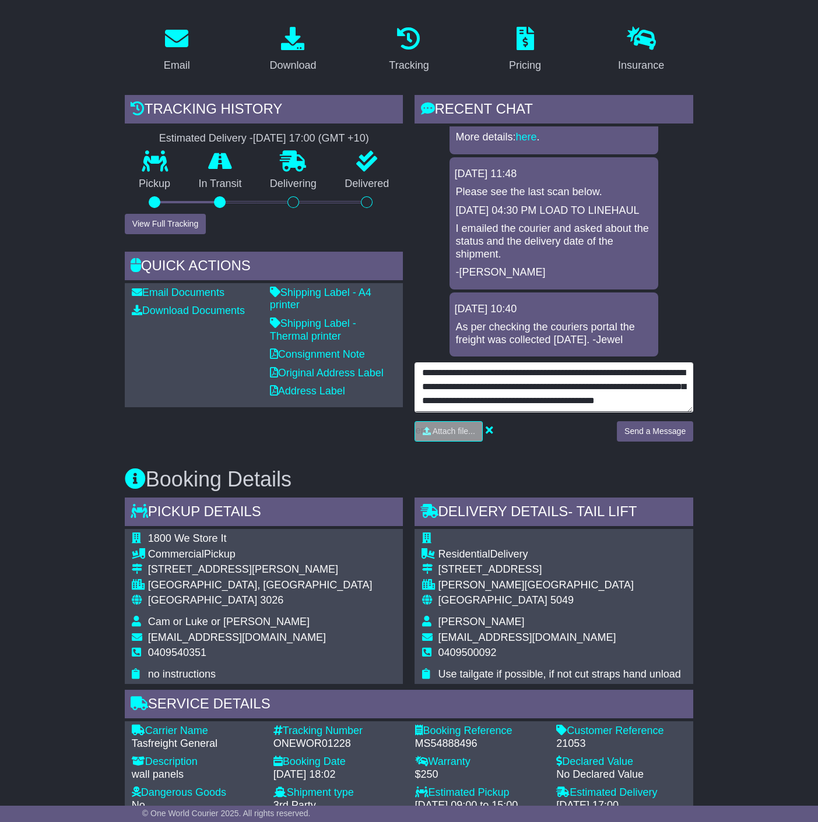  Describe the element at coordinates (182, 674) in the screenshot. I see `span: no instructions` at that location.